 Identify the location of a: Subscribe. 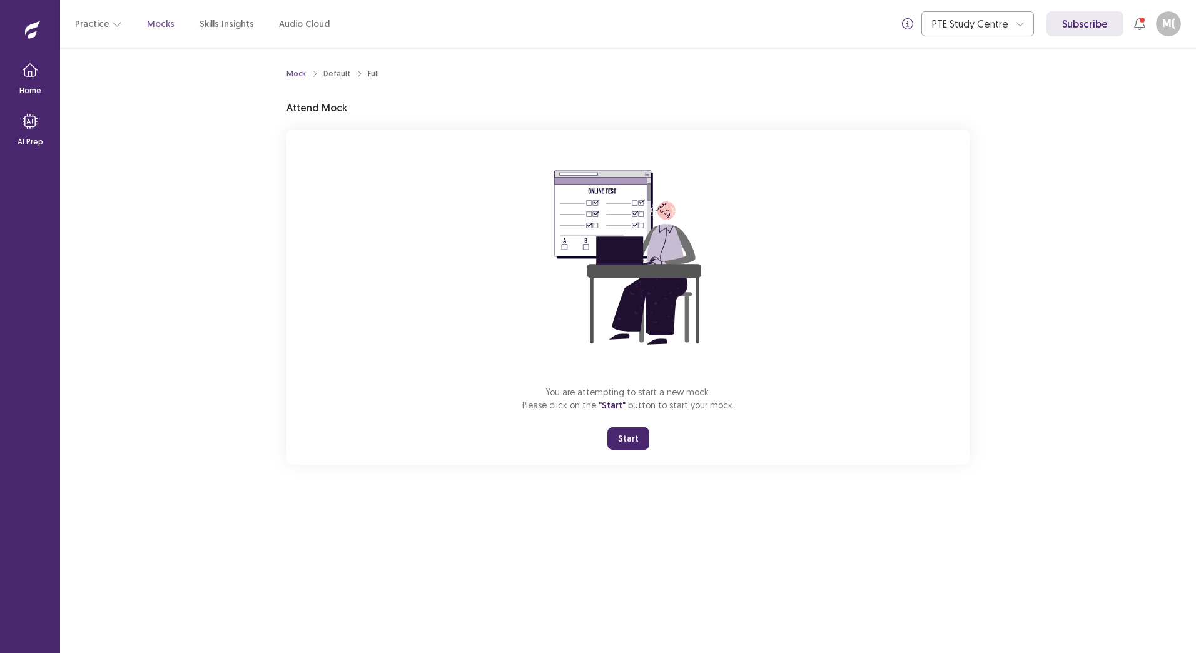
(1084, 24).